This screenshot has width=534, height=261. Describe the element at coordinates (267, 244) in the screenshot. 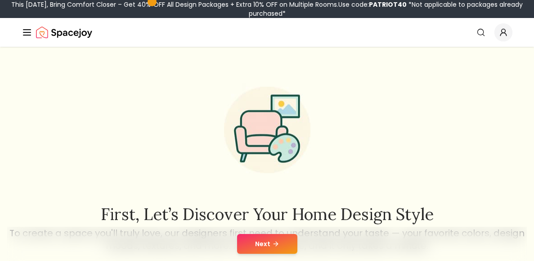

I see `button: Next` at that location.